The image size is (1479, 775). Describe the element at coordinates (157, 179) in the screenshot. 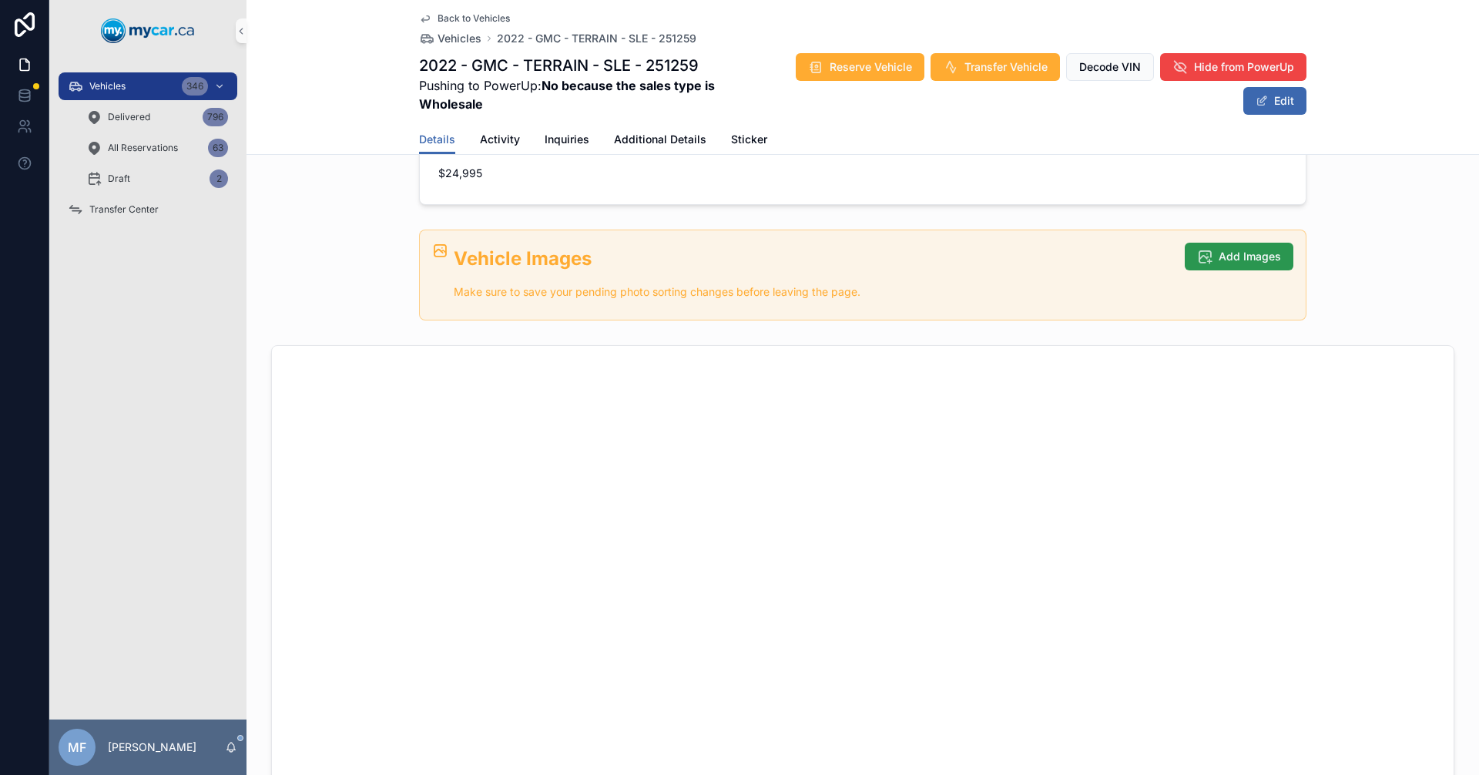

I see `a: Draft2` at that location.